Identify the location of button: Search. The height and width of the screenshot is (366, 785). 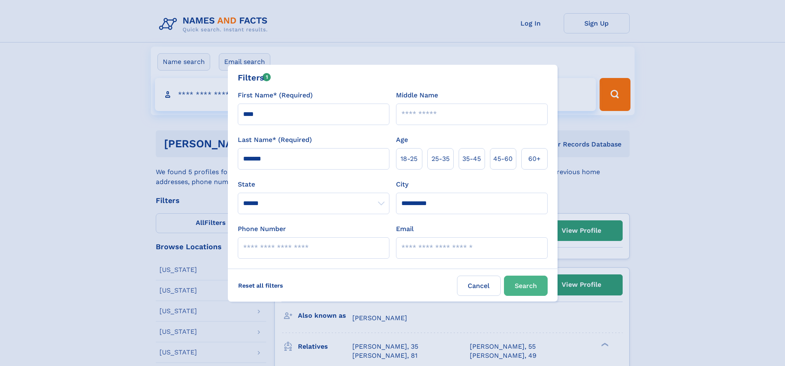
(526, 285).